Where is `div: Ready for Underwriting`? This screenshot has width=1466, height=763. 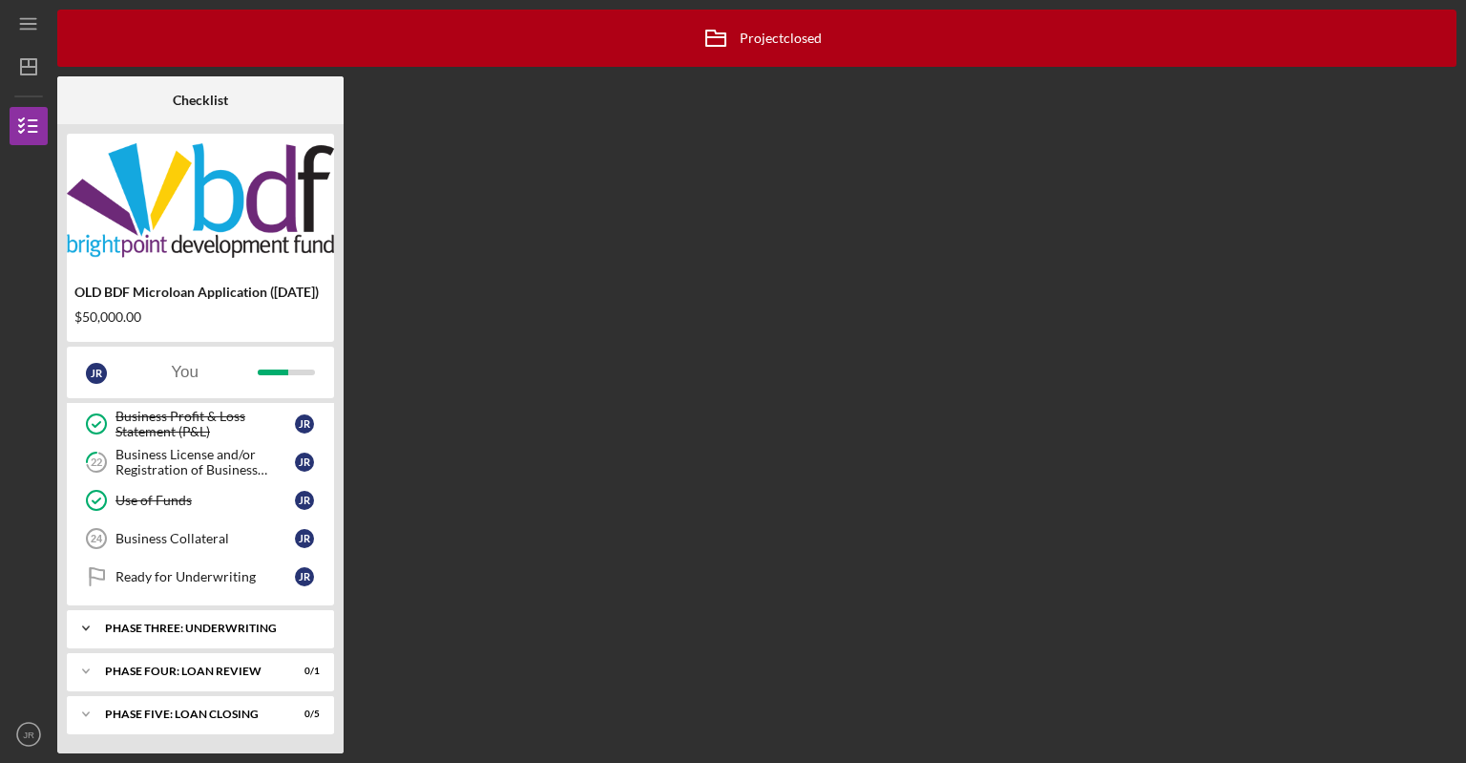 div: Ready for Underwriting is located at coordinates (205, 577).